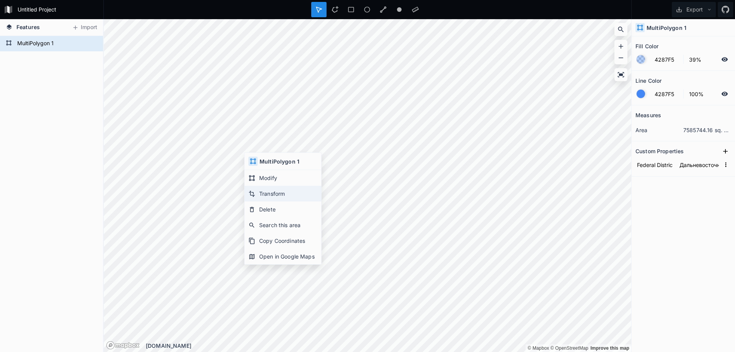  Describe the element at coordinates (693, 10) in the screenshot. I see `button: Export` at that location.